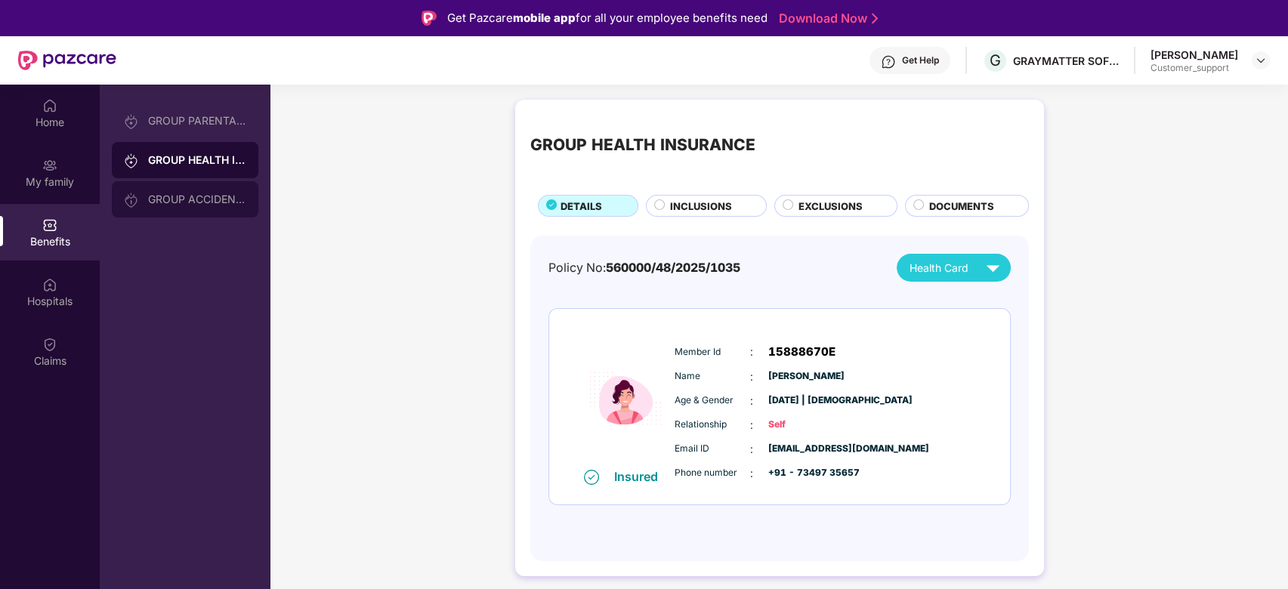 This screenshot has width=1288, height=589. Describe the element at coordinates (581, 206) in the screenshot. I see `span: DETAILS` at that location.